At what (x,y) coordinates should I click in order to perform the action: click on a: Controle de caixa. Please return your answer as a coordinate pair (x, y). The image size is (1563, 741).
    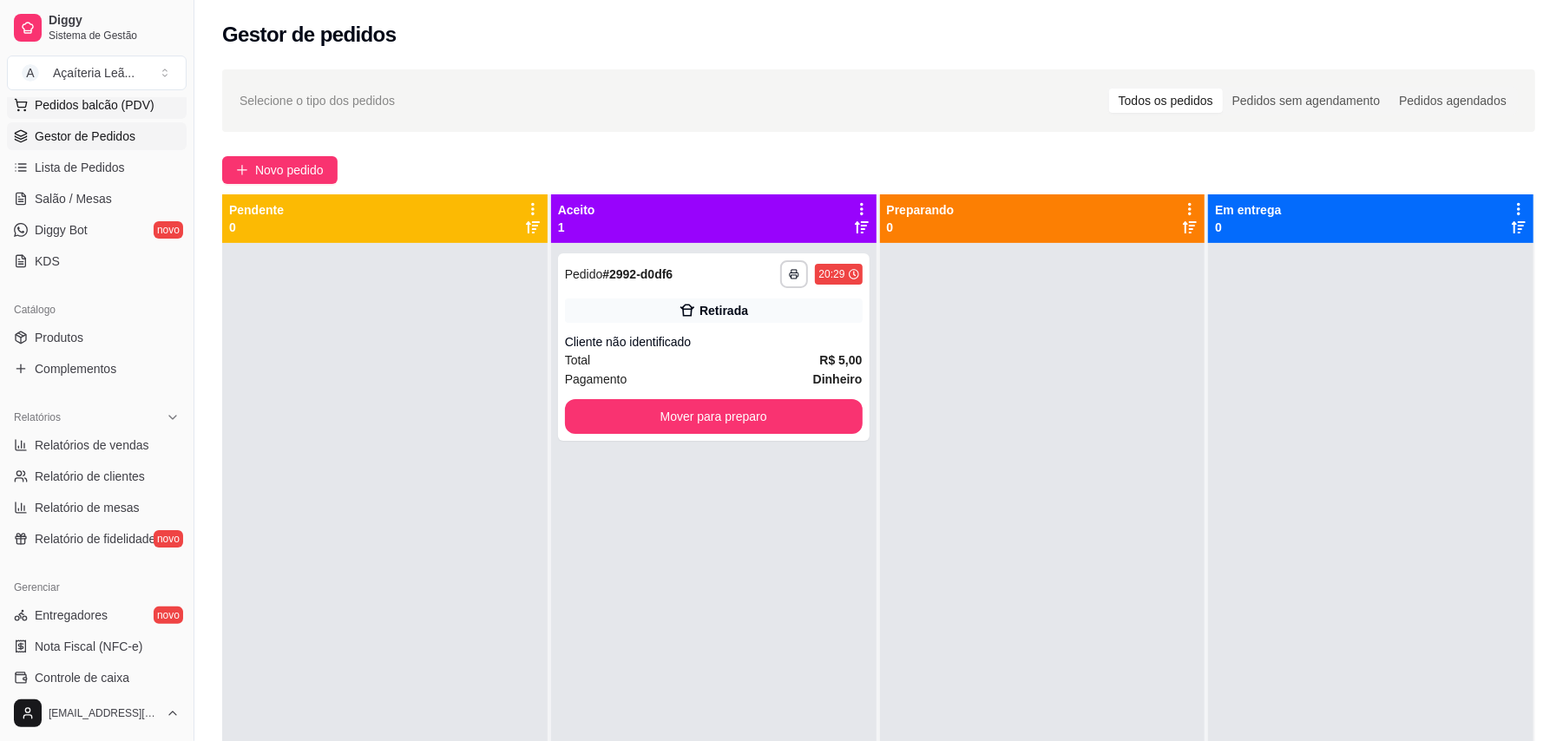
    Looking at the image, I should click on (96, 678).